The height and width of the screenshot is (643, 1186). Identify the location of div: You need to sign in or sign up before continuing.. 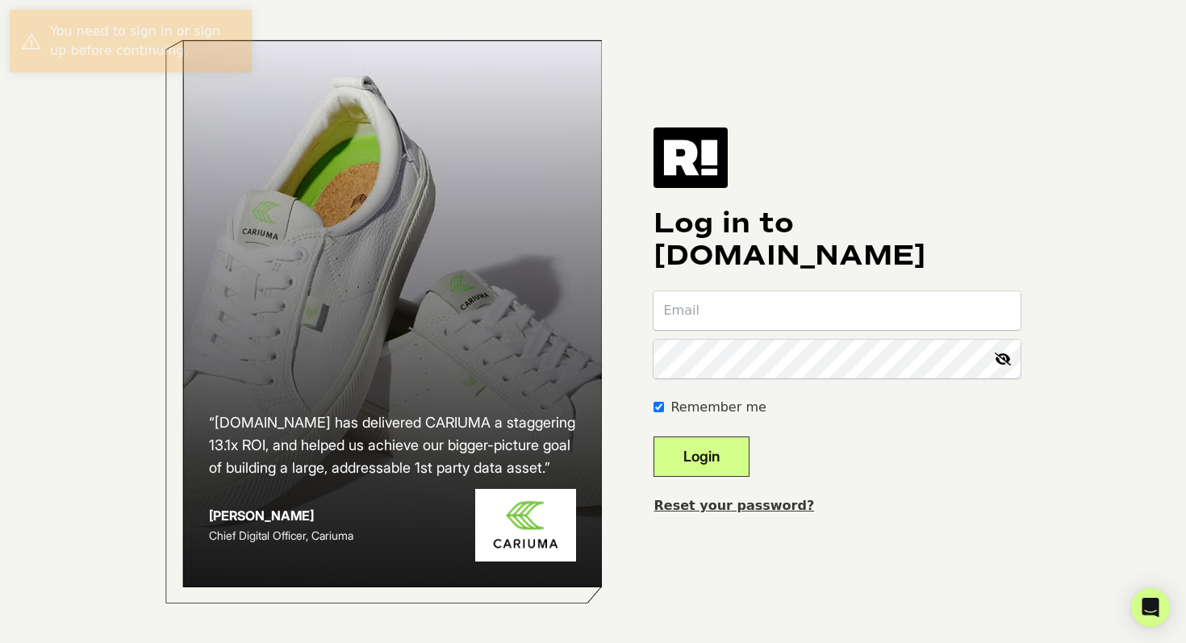
(144, 41).